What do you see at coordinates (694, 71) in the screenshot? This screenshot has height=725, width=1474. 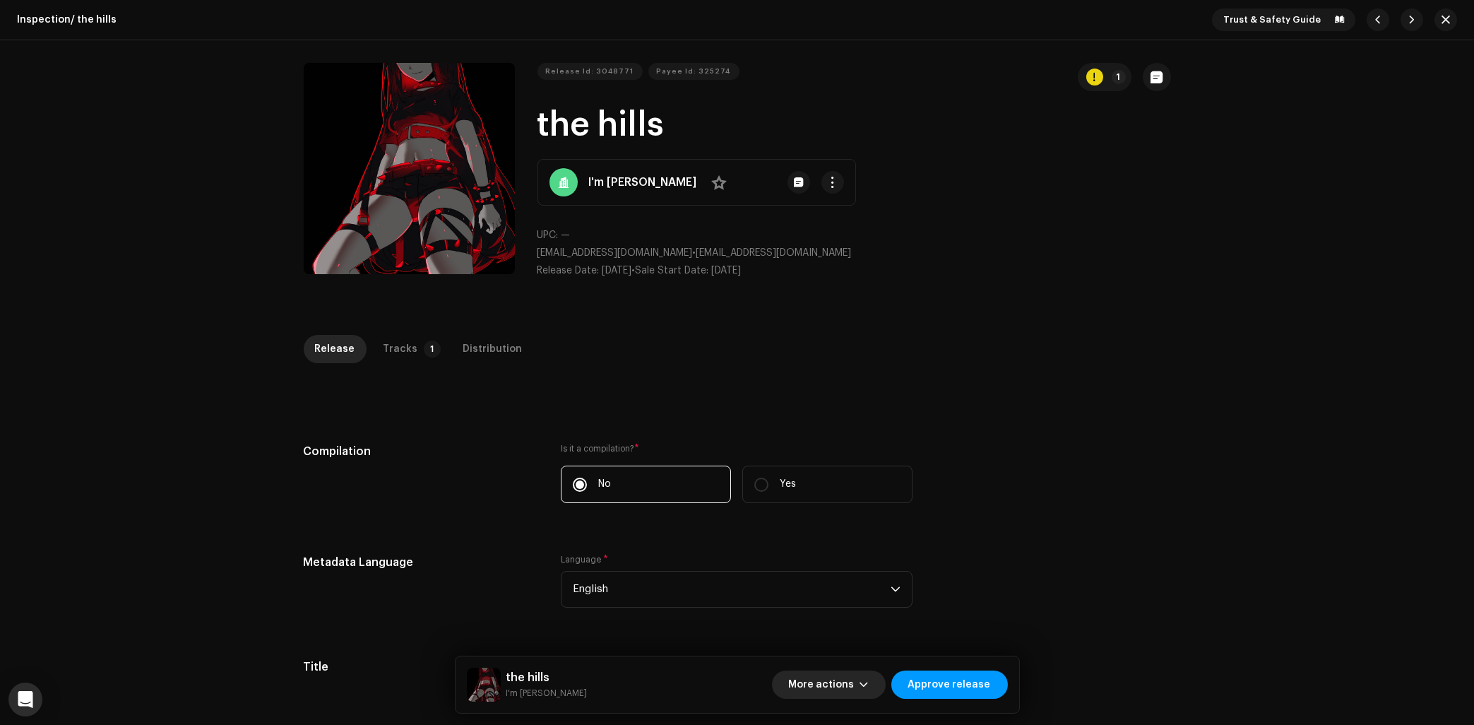 I see `span: Payee Id: 325274` at bounding box center [694, 71].